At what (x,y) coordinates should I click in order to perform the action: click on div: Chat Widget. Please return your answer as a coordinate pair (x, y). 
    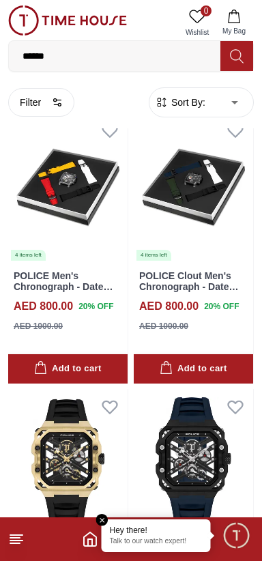
    Looking at the image, I should click on (237, 536).